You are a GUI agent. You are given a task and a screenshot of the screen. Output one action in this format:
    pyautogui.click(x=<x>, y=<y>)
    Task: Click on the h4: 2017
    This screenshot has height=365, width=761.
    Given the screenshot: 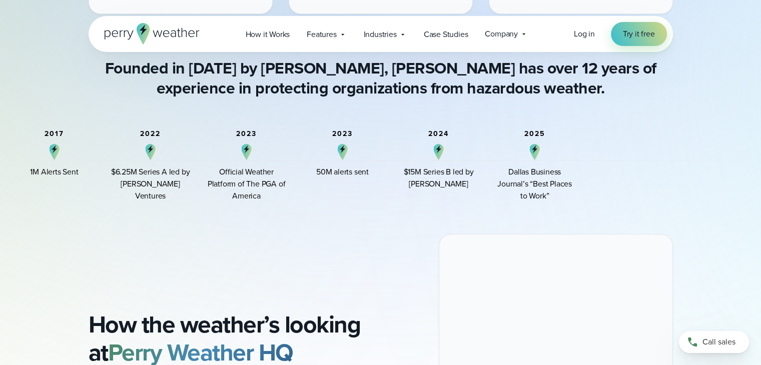 What is the action you would take?
    pyautogui.click(x=54, y=134)
    